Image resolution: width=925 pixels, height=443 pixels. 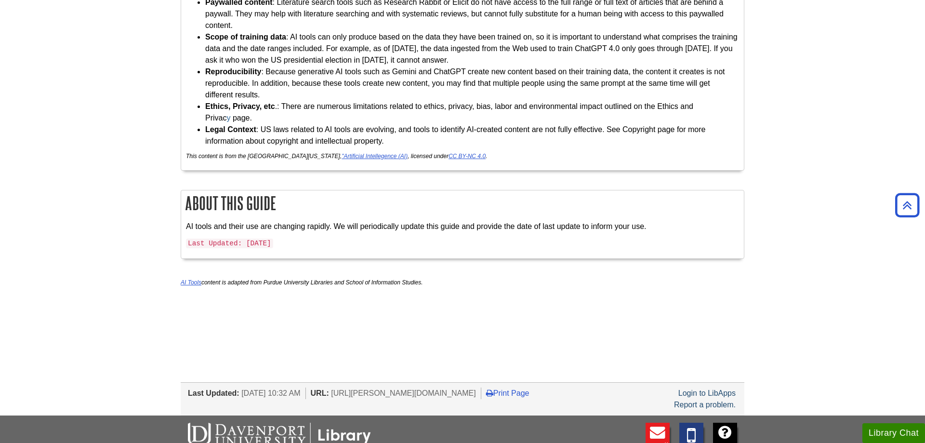 I want to click on a: Print Page, so click(x=508, y=393).